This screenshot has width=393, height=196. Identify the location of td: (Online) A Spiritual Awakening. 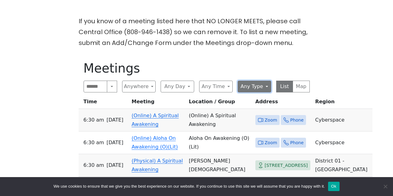
(220, 120).